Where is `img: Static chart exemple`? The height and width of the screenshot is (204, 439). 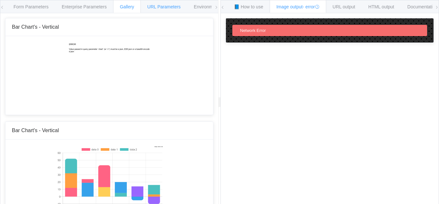
img: Static chart exemple is located at coordinates (109, 75).